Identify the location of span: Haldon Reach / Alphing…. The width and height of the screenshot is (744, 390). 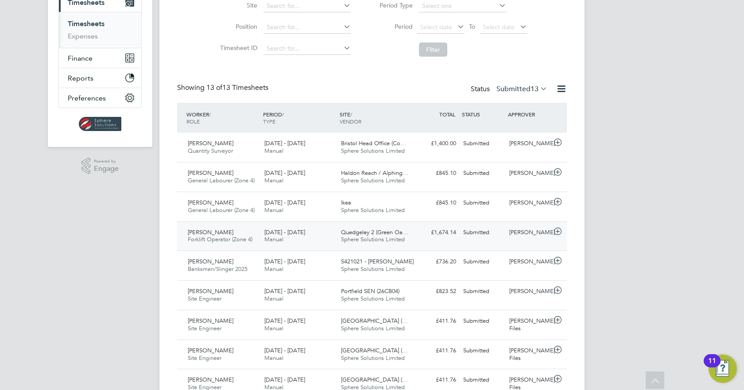
(374, 173).